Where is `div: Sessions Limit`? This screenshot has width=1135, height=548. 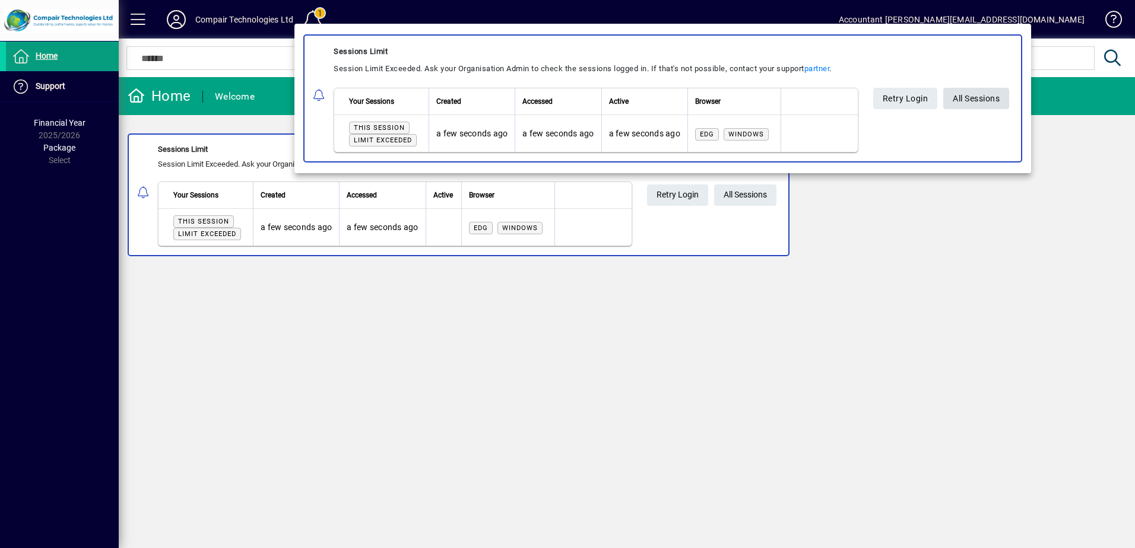 div: Sessions Limit is located at coordinates (596, 52).